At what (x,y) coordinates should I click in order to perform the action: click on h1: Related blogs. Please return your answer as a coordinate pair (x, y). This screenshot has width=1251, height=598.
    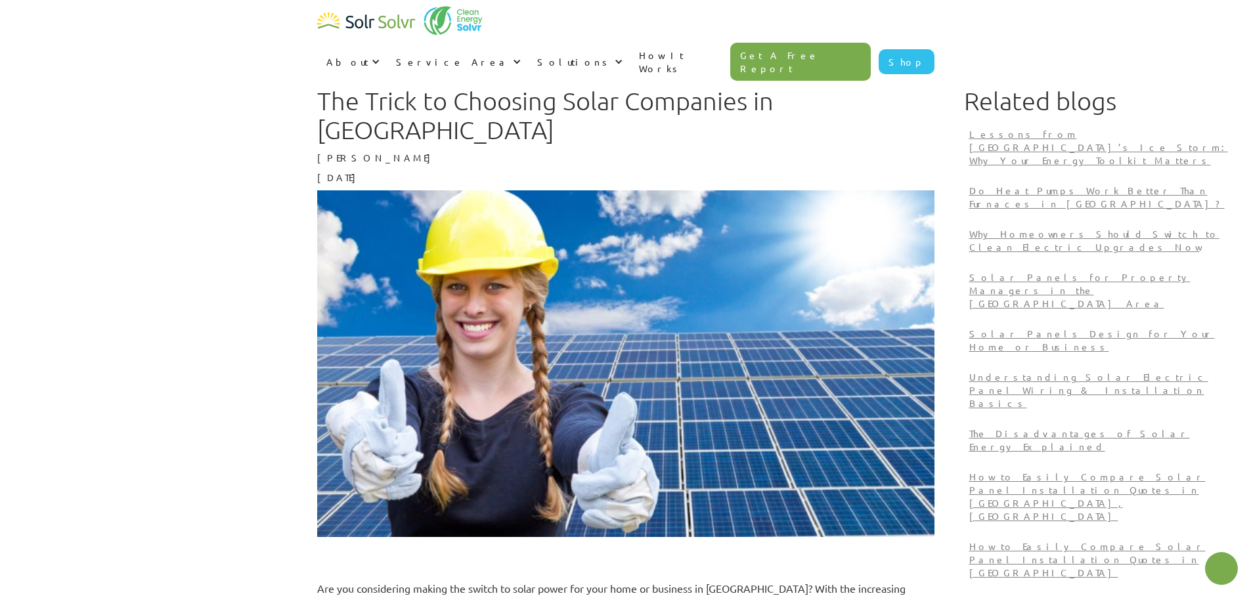
    Looking at the image, I should click on (1102, 101).